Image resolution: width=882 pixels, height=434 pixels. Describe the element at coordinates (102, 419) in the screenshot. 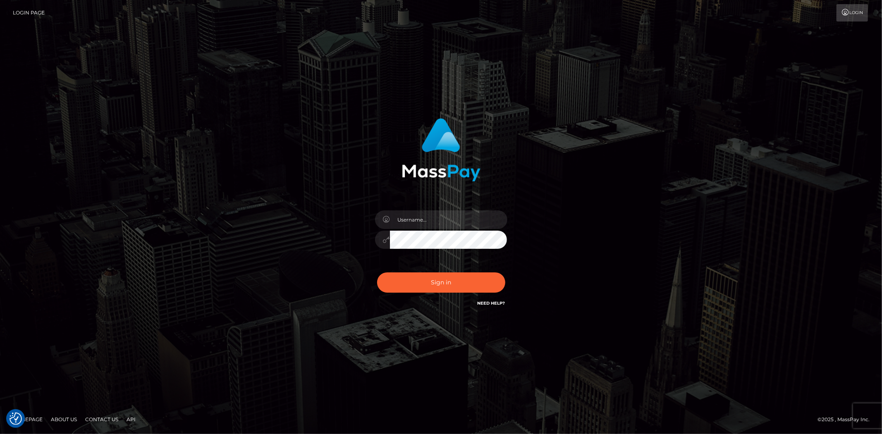

I see `a: Contact Us` at that location.